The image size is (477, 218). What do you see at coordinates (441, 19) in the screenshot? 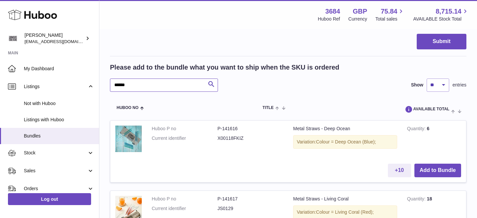
I see `span: AVAILABLE Stock Total` at bounding box center [441, 19].